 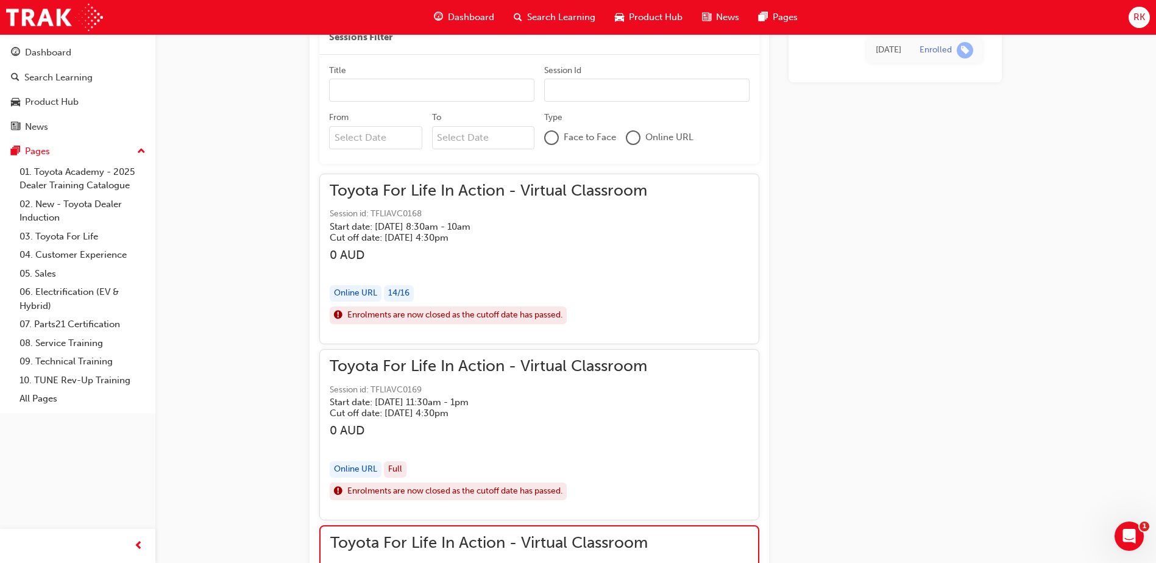 What do you see at coordinates (727, 17) in the screenshot?
I see `span: News` at bounding box center [727, 17].